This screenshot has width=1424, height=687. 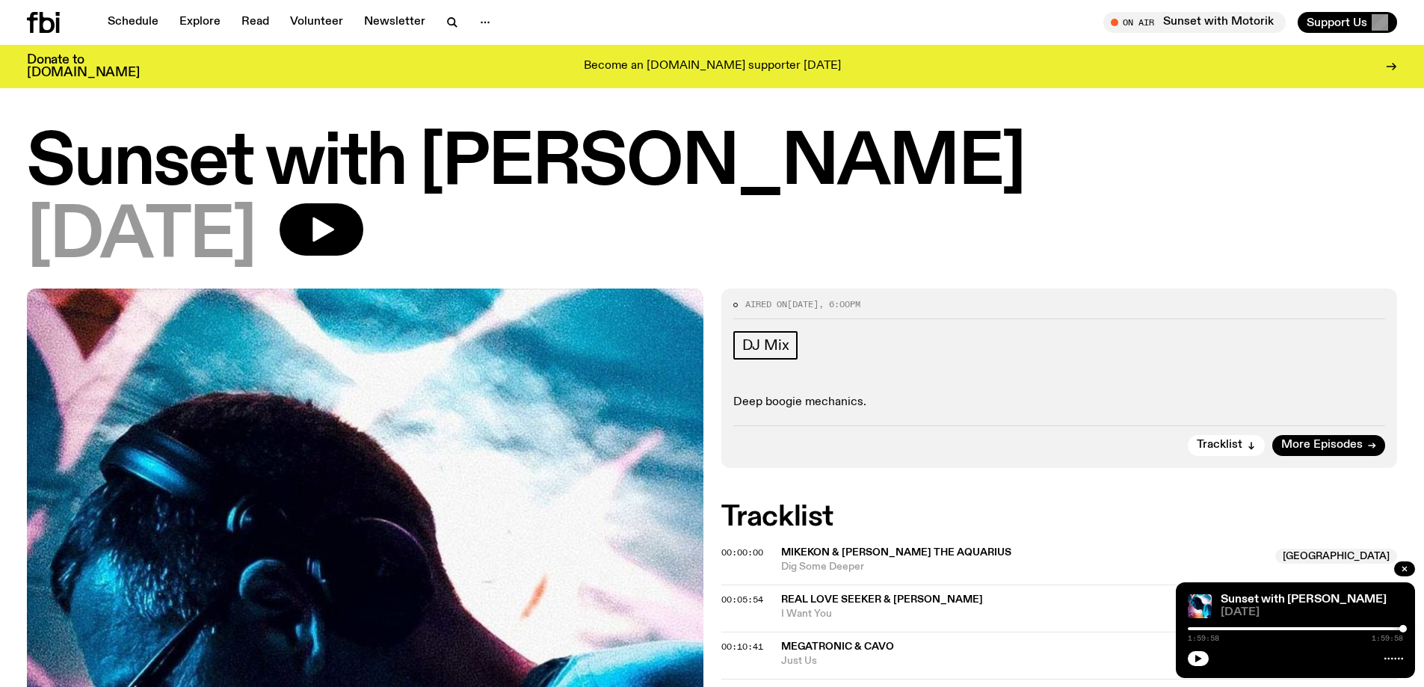 What do you see at coordinates (1321, 445) in the screenshot?
I see `span: More Episodes` at bounding box center [1321, 445].